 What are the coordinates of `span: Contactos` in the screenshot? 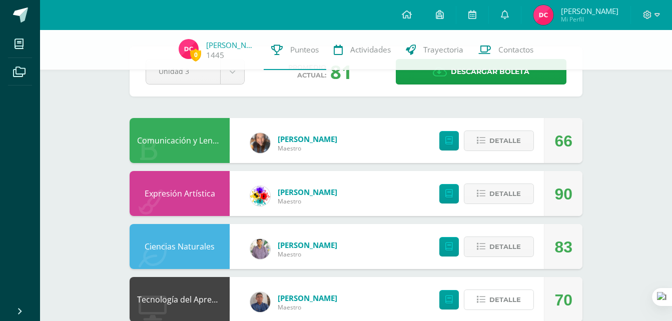 It's located at (516, 50).